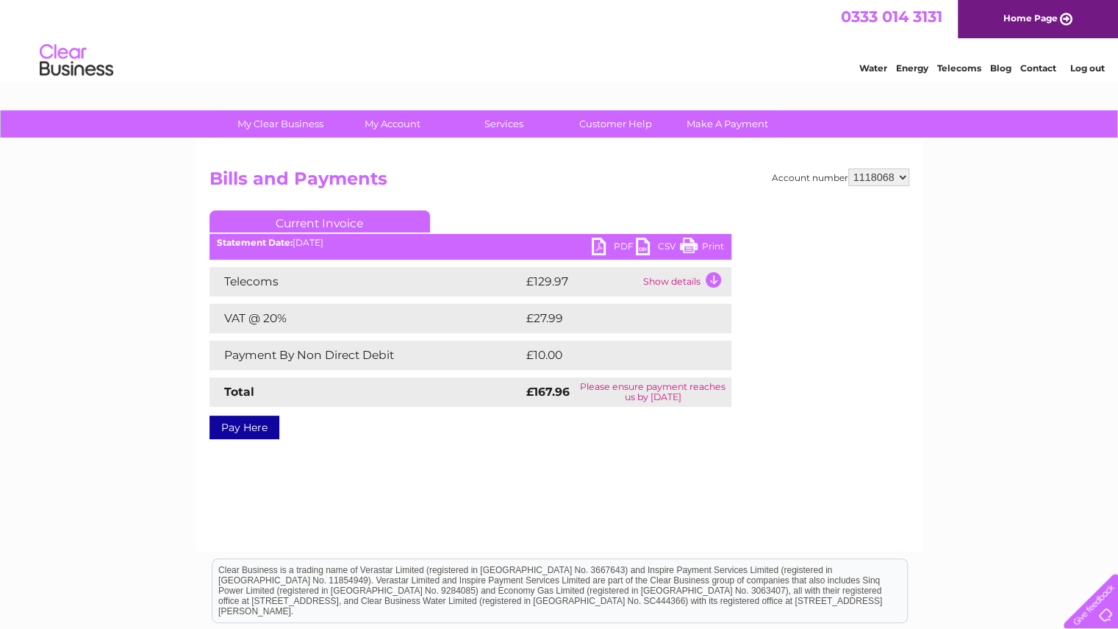  What do you see at coordinates (960, 68) in the screenshot?
I see `a: Telecoms` at bounding box center [960, 68].